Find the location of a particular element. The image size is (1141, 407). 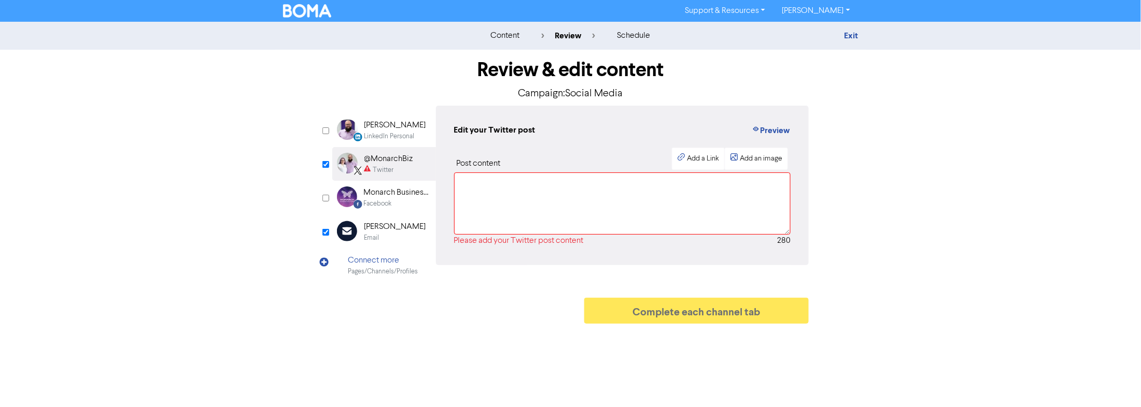

div: LinkedIn Personal is located at coordinates (389, 136).